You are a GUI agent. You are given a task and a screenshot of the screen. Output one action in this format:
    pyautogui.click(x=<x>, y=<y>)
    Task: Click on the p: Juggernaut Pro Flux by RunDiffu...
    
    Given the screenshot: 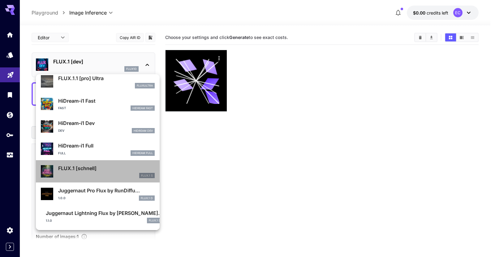 What is the action you would take?
    pyautogui.click(x=106, y=191)
    